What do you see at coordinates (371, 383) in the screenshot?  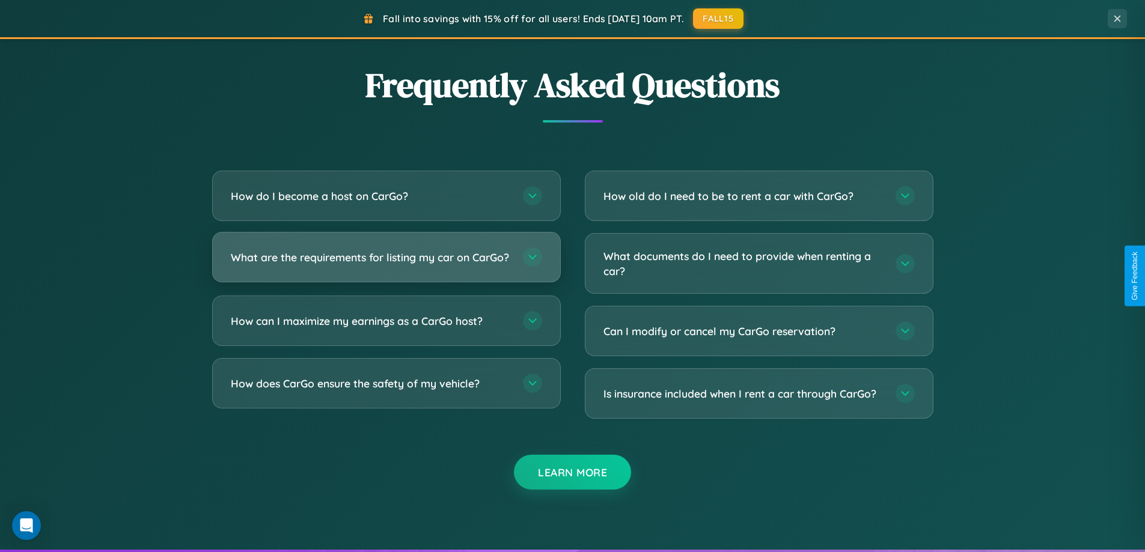 I see `h3: How does CarGo ensure the safety of my vehicle?` at bounding box center [371, 383].